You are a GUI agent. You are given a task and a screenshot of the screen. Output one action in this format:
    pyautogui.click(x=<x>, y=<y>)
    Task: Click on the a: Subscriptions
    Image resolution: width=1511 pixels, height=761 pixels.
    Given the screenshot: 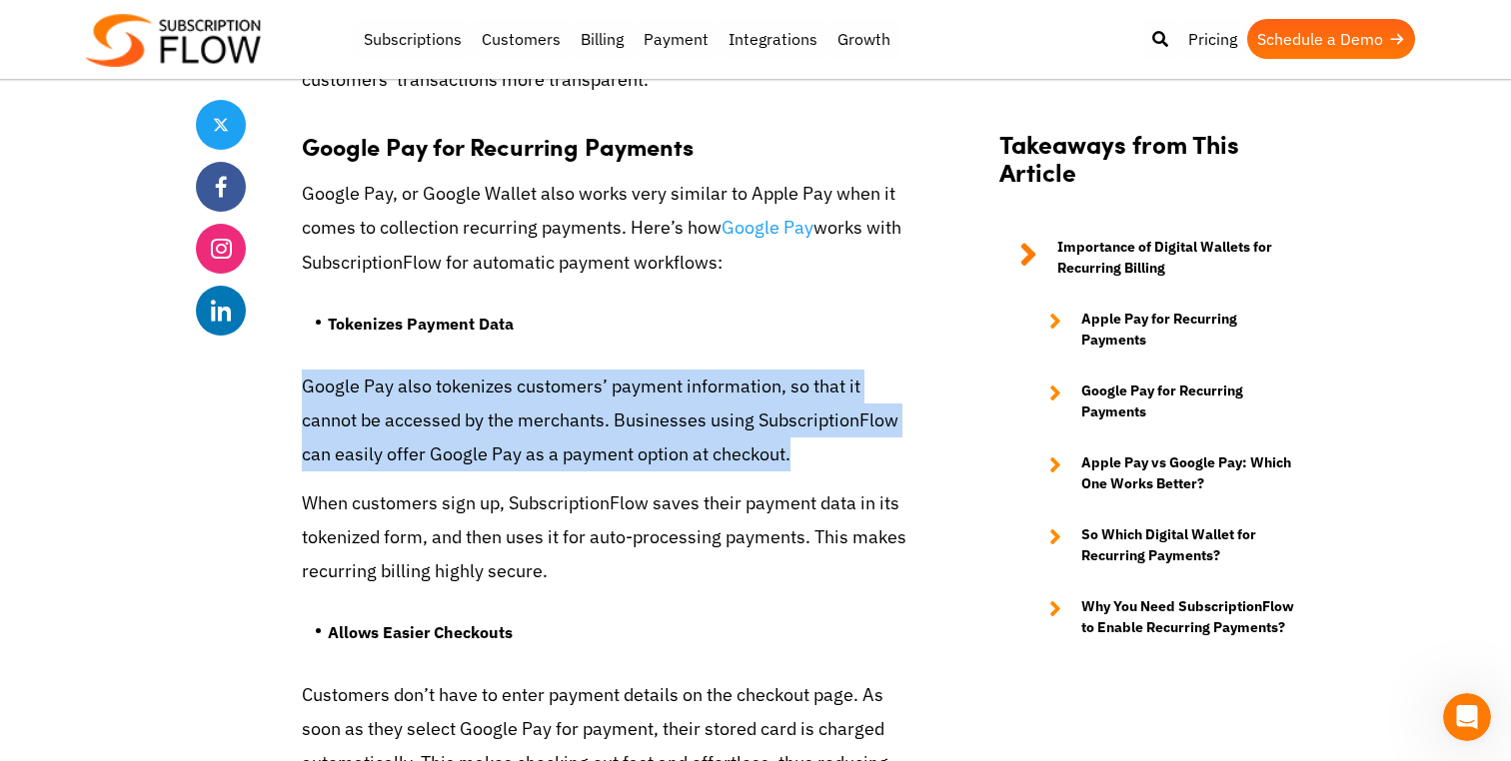 What is the action you would take?
    pyautogui.click(x=413, y=39)
    